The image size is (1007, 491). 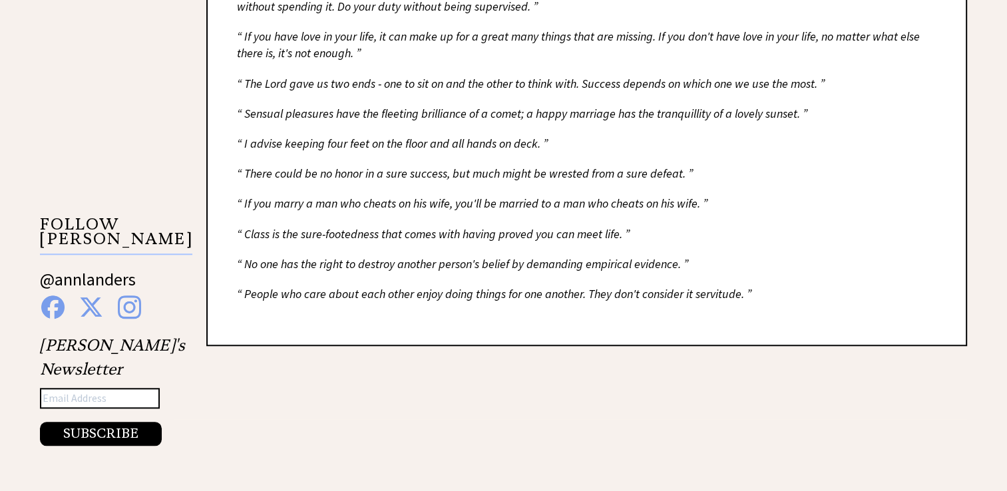 What do you see at coordinates (129, 307) in the screenshot?
I see `img: instagram%20blue.png` at bounding box center [129, 307].